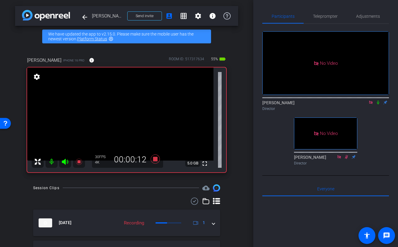  I want to click on button: Send invite, so click(145, 16).